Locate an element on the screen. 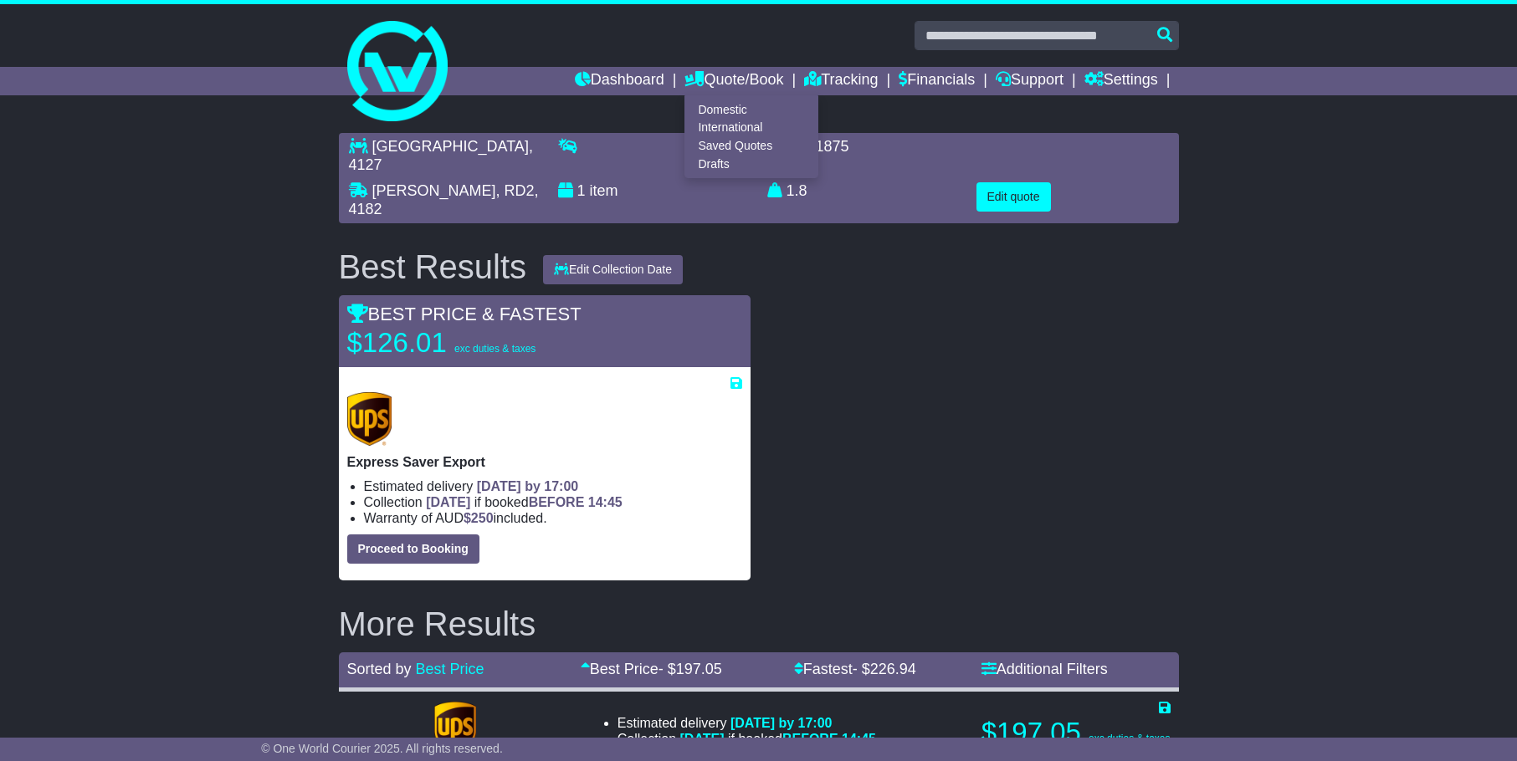  img: UPS (new): Expedited Export is located at coordinates (455, 727).